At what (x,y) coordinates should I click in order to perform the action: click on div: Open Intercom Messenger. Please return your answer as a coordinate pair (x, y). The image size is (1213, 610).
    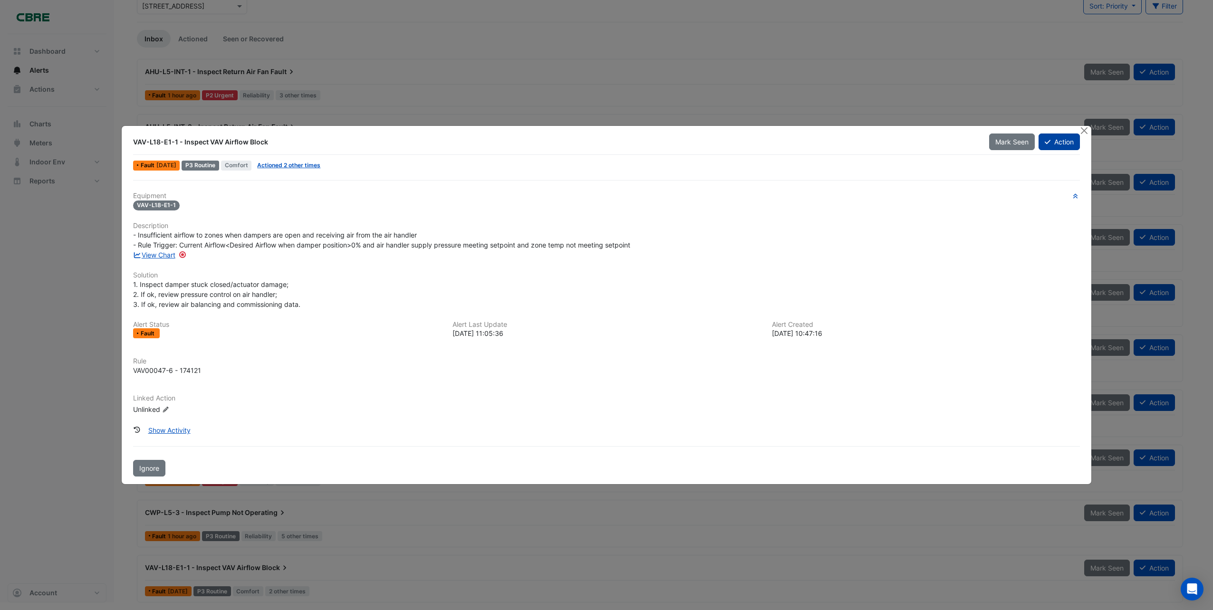
    Looking at the image, I should click on (1192, 590).